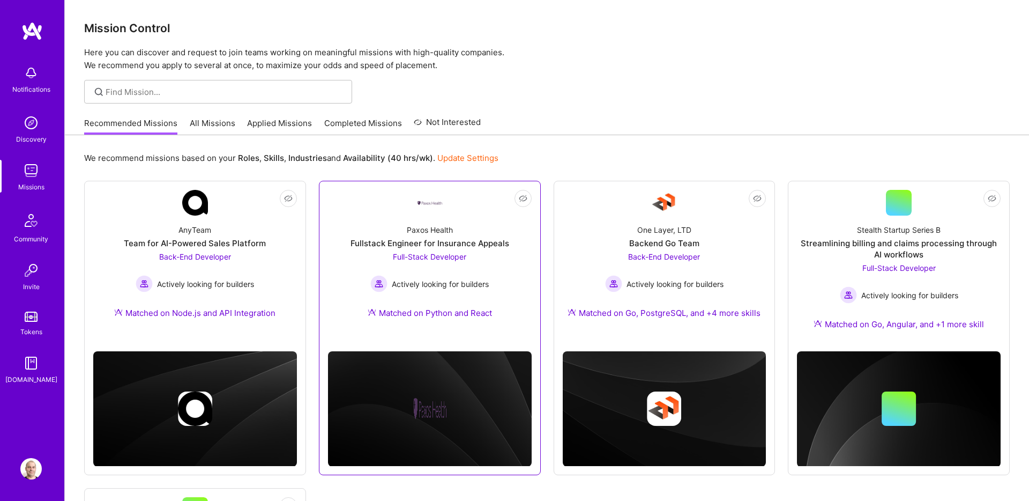 This screenshot has height=501, width=1029. What do you see at coordinates (31, 139) in the screenshot?
I see `div: Discovery` at bounding box center [31, 139].